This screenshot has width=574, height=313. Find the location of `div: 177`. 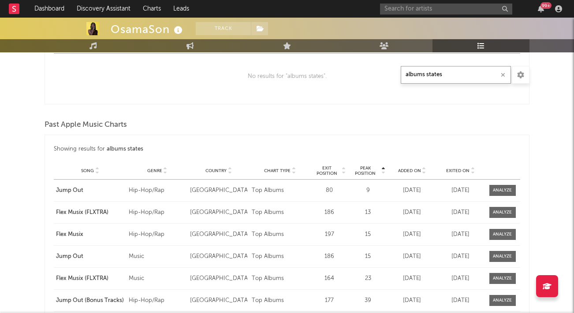

div: 177 is located at coordinates (329, 301).